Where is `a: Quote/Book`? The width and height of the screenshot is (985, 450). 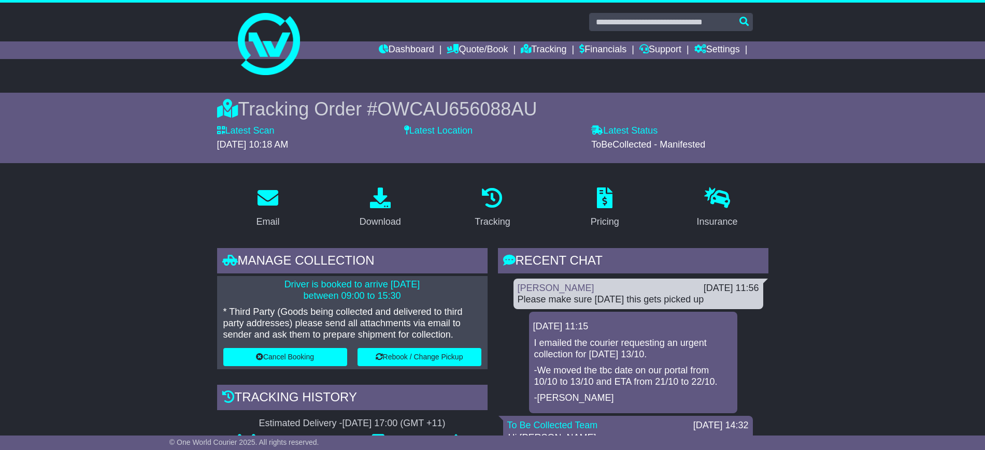
a: Quote/Book is located at coordinates (477, 50).